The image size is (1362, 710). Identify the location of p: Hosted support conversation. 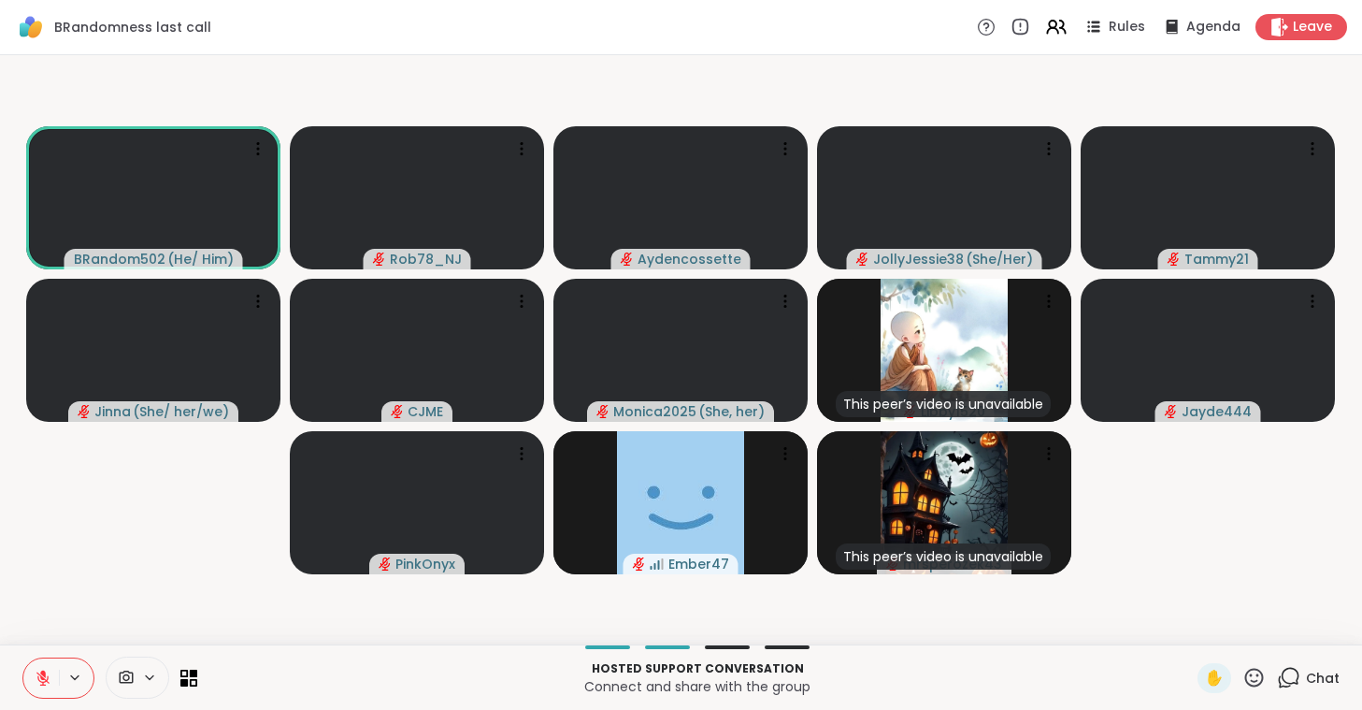
(697, 668).